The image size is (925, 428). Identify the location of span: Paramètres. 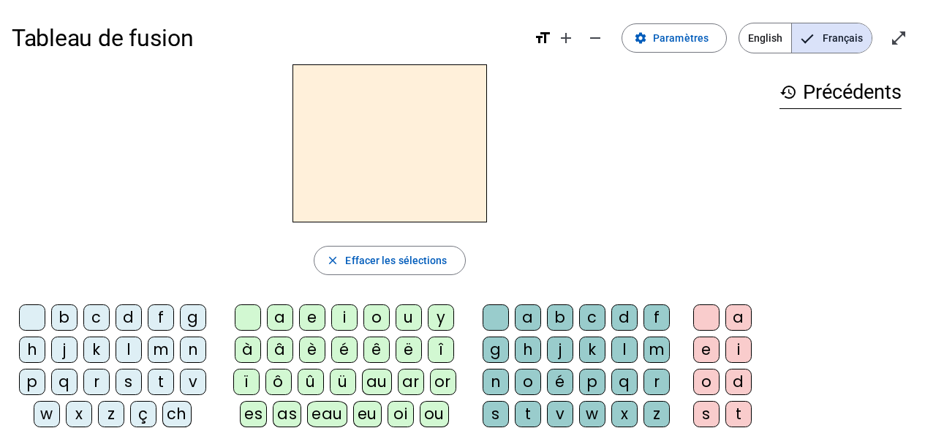
(681, 38).